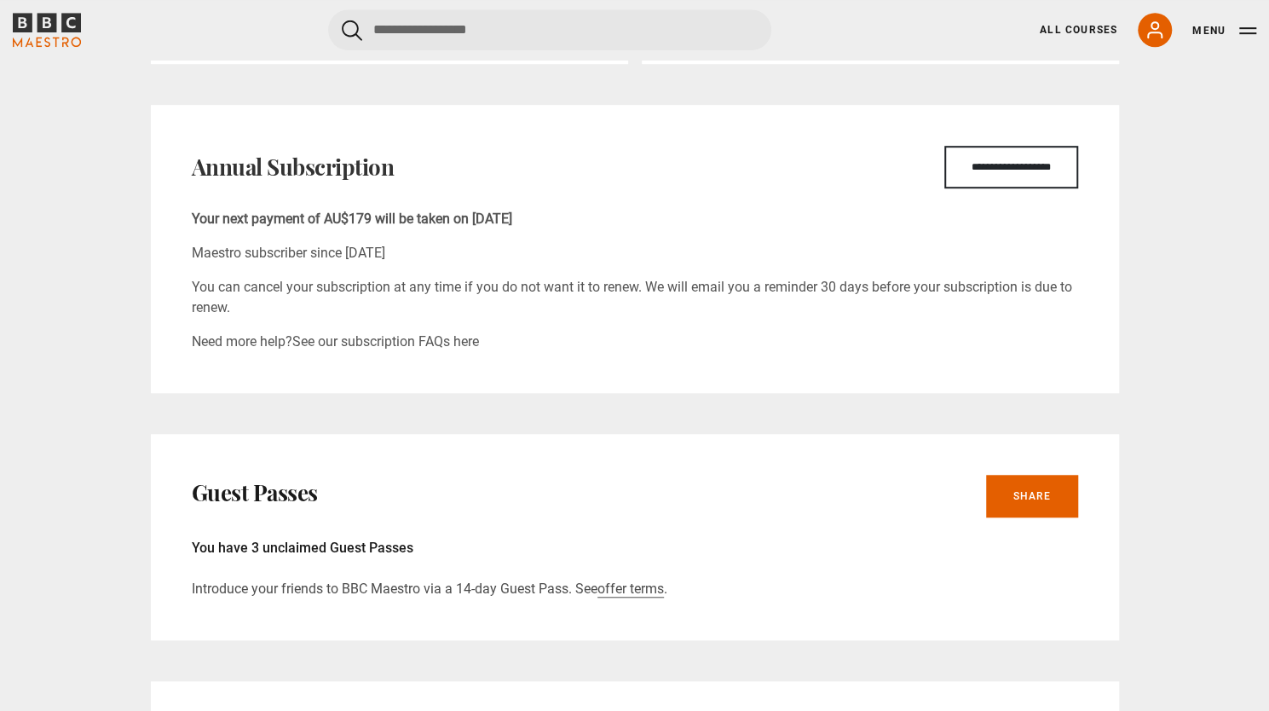 This screenshot has height=711, width=1269. I want to click on a: Share, so click(1032, 496).